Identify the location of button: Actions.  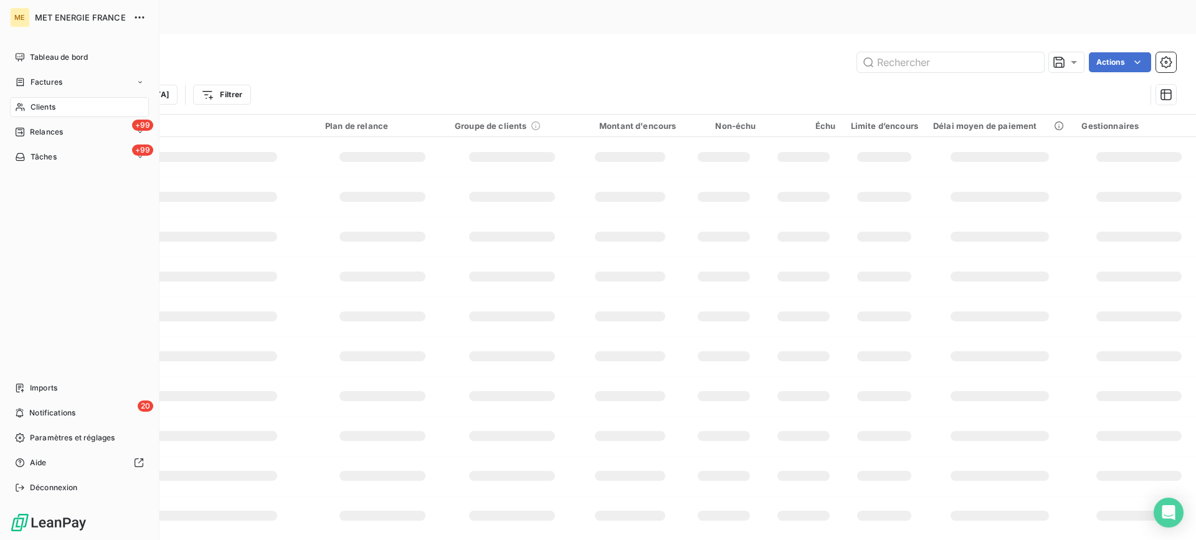
(1120, 62).